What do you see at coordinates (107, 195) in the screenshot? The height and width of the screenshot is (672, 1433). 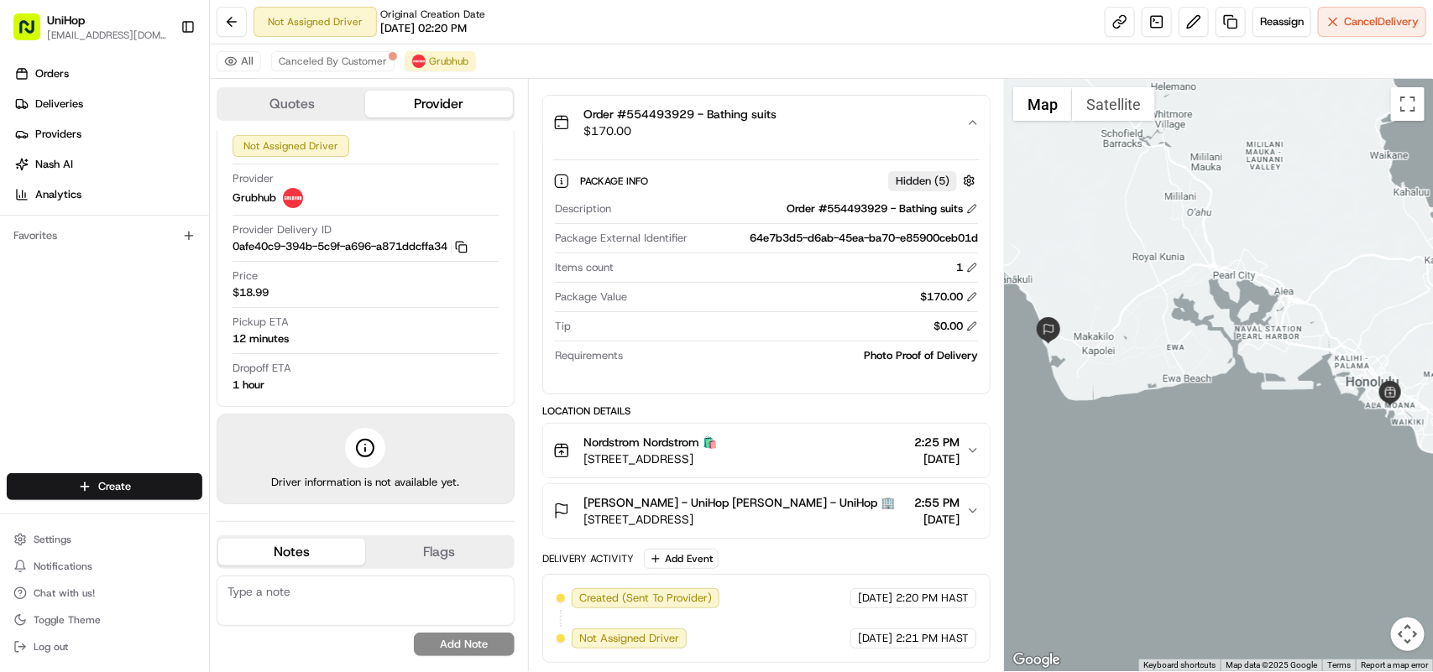 I see `a: Analytics` at bounding box center [107, 195].